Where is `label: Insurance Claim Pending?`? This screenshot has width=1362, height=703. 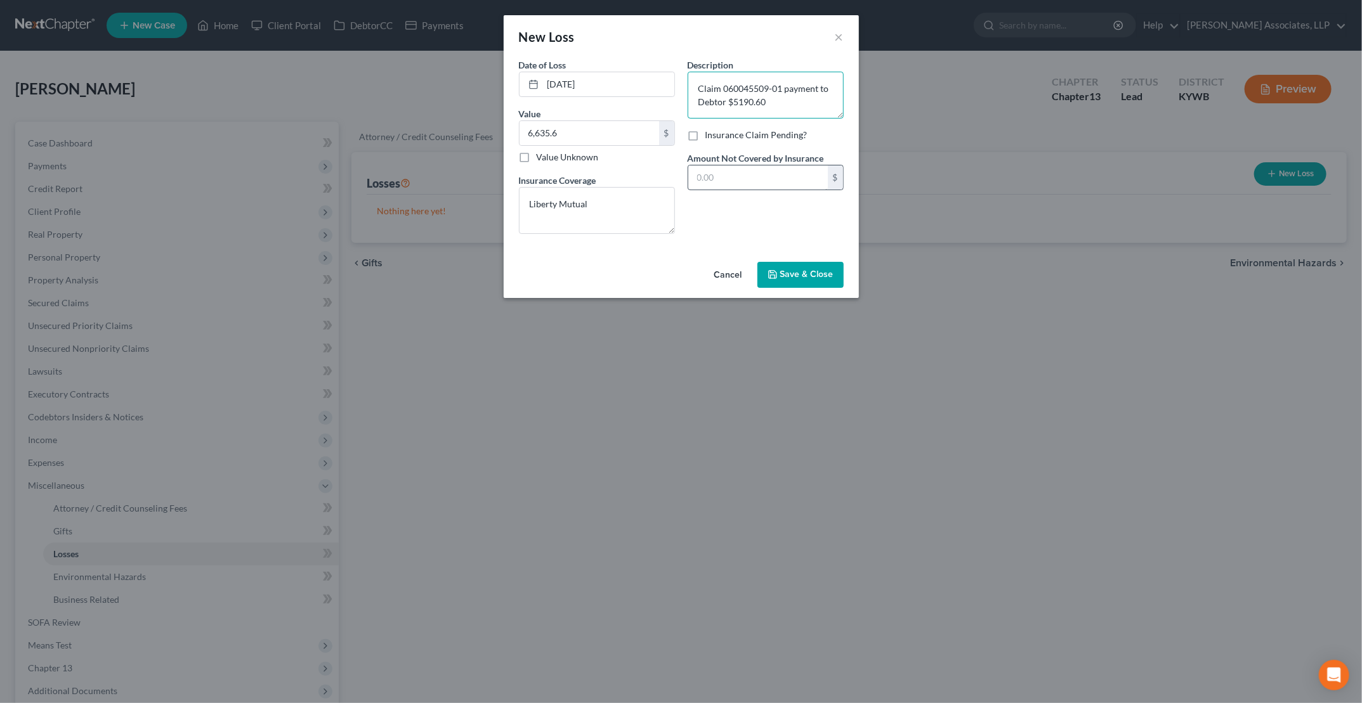
label: Insurance Claim Pending? is located at coordinates (756, 135).